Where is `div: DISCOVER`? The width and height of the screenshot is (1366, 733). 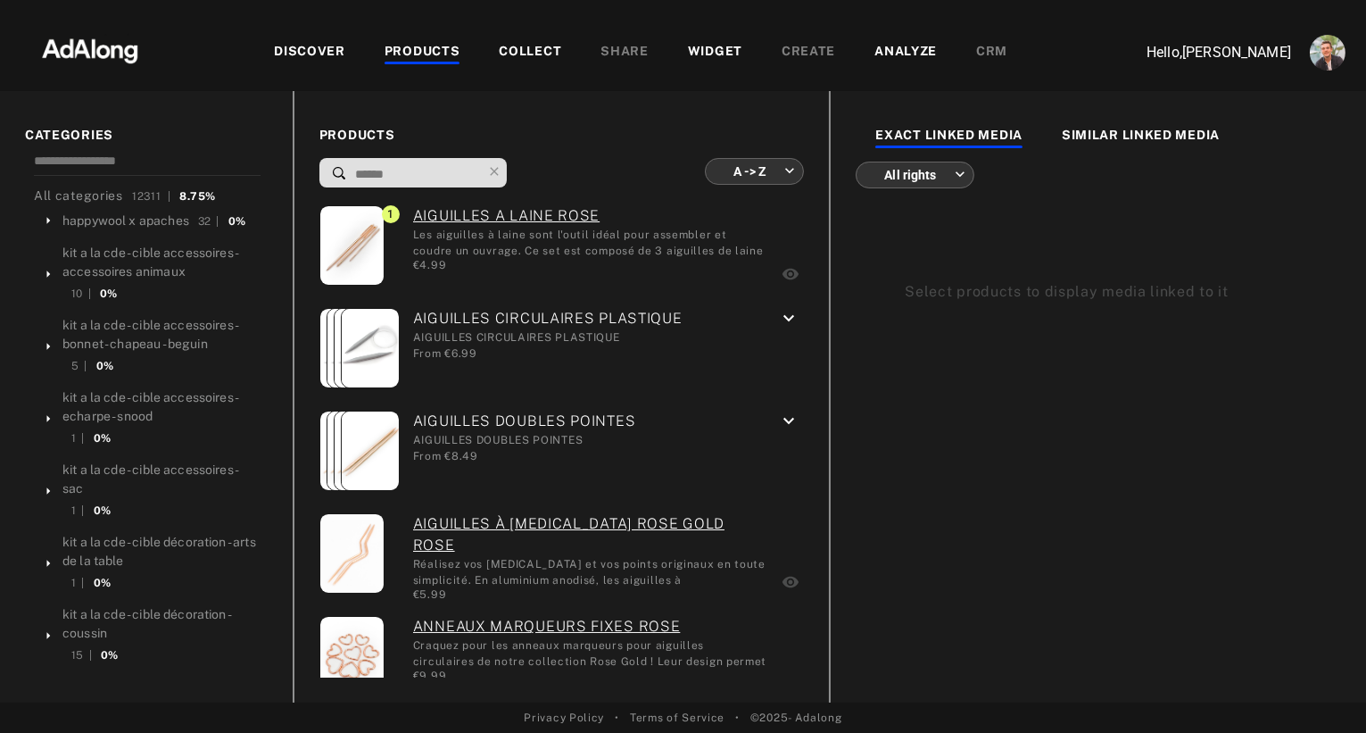
div: DISCOVER is located at coordinates (310, 53).